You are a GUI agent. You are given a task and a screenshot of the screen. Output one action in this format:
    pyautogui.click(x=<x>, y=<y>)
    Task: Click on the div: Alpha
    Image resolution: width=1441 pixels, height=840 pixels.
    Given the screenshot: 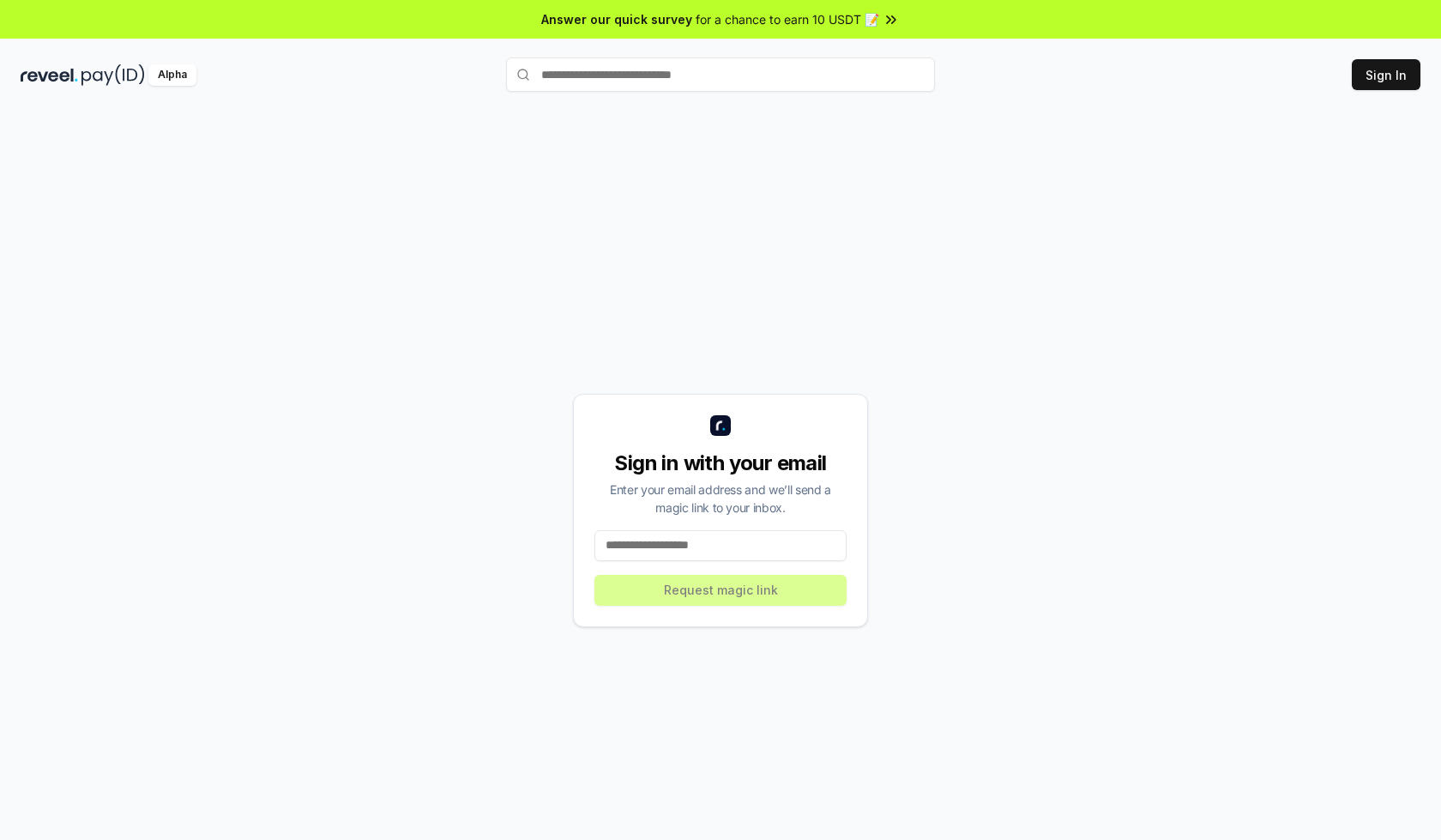 What is the action you would take?
    pyautogui.click(x=172, y=75)
    